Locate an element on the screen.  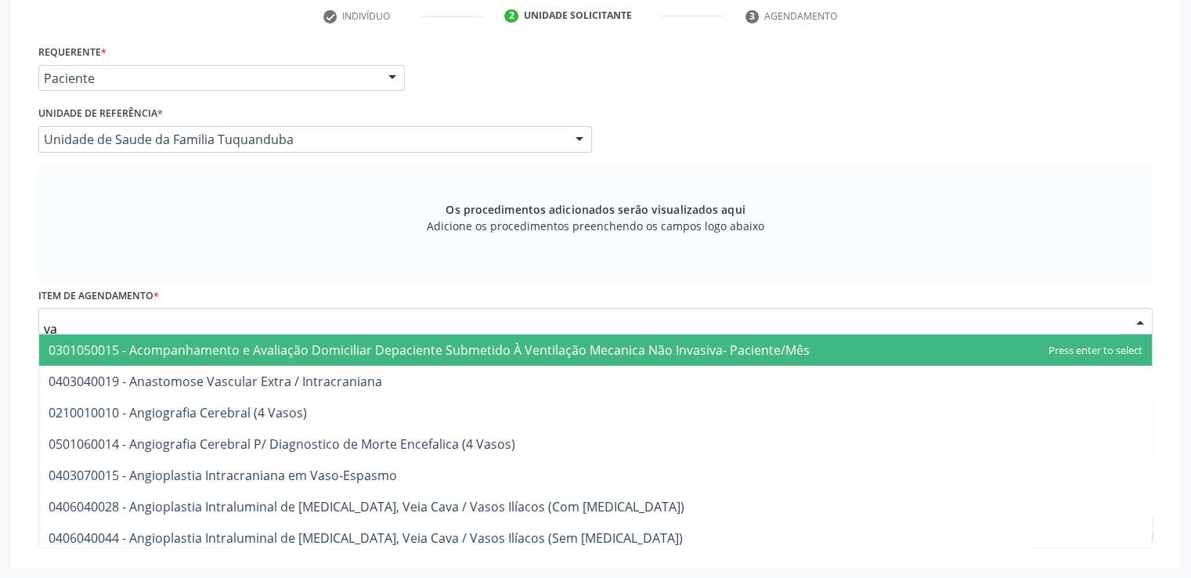
span: Paciente is located at coordinates (208, 78).